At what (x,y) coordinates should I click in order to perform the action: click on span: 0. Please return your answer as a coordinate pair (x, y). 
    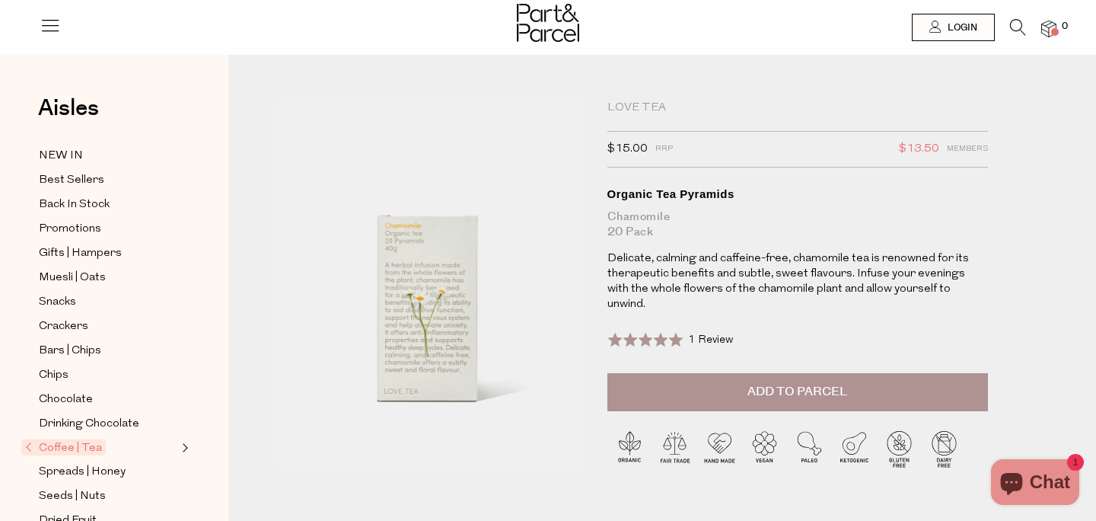
    Looking at the image, I should click on (1065, 27).